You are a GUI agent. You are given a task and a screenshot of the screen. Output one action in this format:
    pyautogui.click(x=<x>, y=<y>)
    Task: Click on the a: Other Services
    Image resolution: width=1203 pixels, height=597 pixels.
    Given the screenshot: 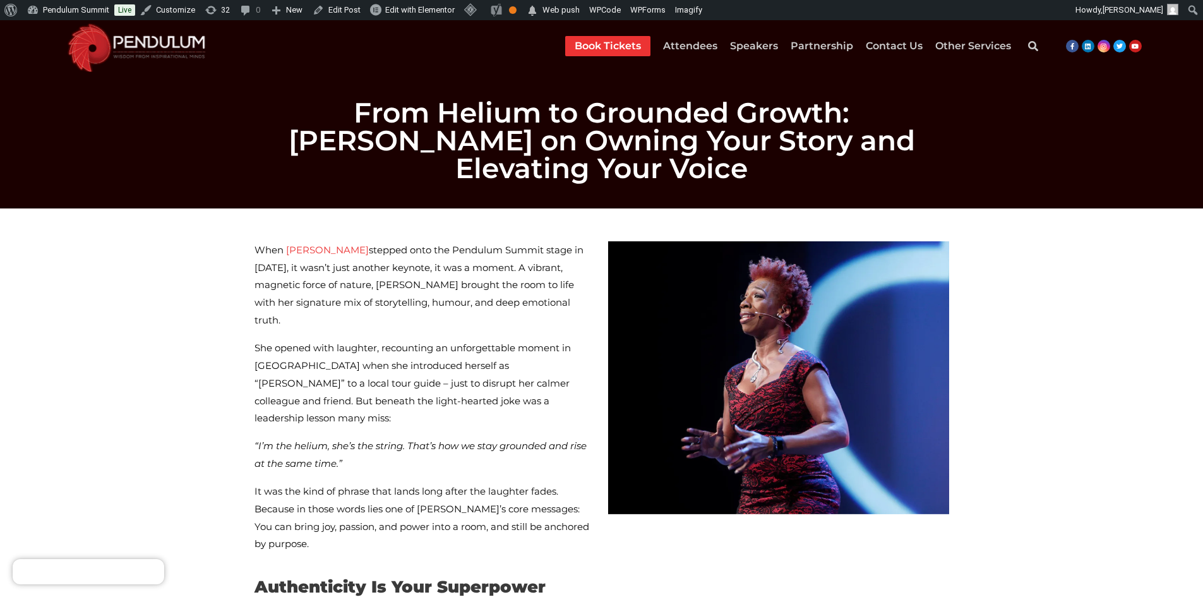 What is the action you would take?
    pyautogui.click(x=973, y=46)
    